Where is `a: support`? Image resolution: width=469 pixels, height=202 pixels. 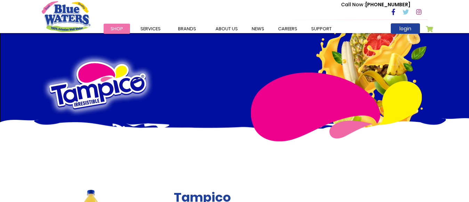 a: support is located at coordinates (321, 29).